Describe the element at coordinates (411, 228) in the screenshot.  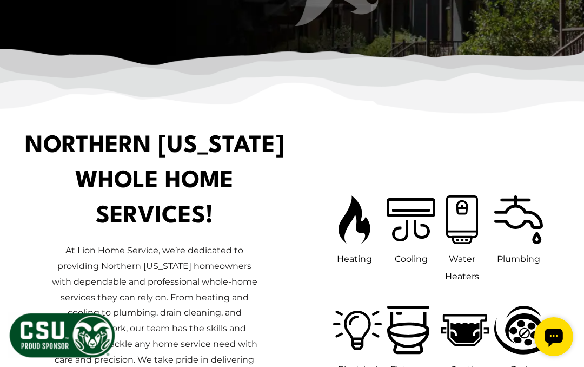
I see `a: Cooling` at that location.